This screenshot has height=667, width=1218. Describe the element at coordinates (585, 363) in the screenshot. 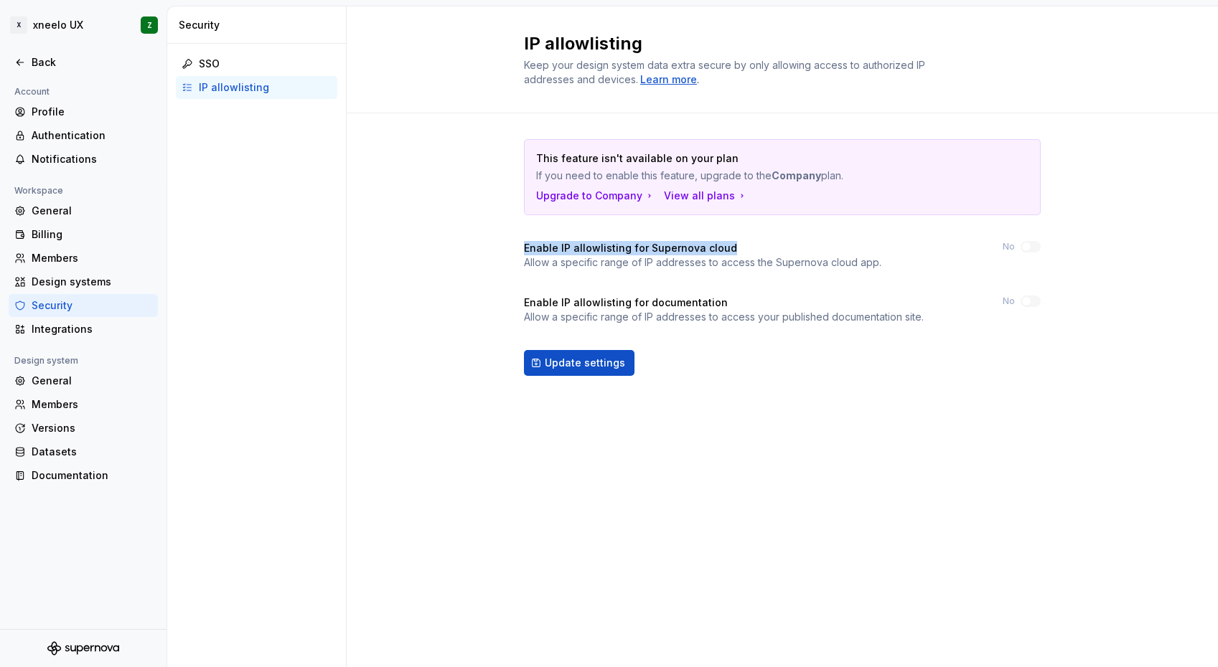

I see `span: Update settings` at that location.